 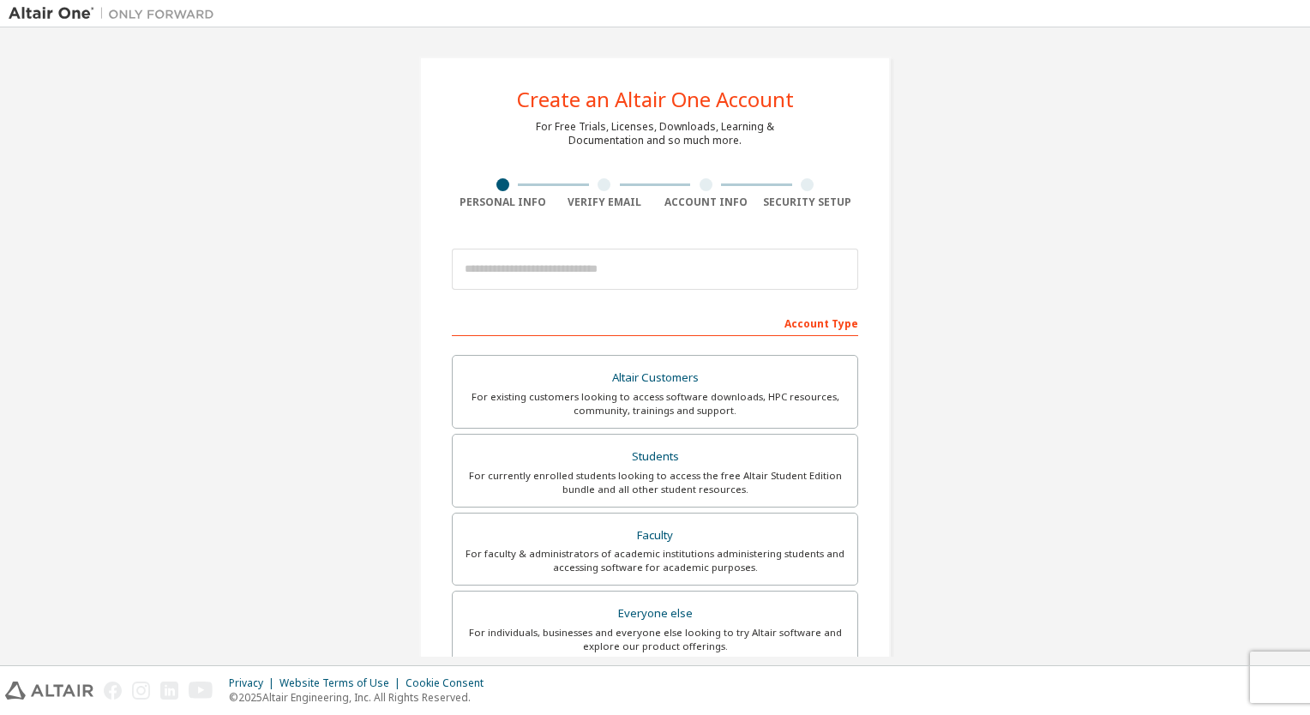 What do you see at coordinates (655, 404) in the screenshot?
I see `div: For existing customers looking to access software downloads, HPC resources, community, trainings ...` at bounding box center [655, 404].